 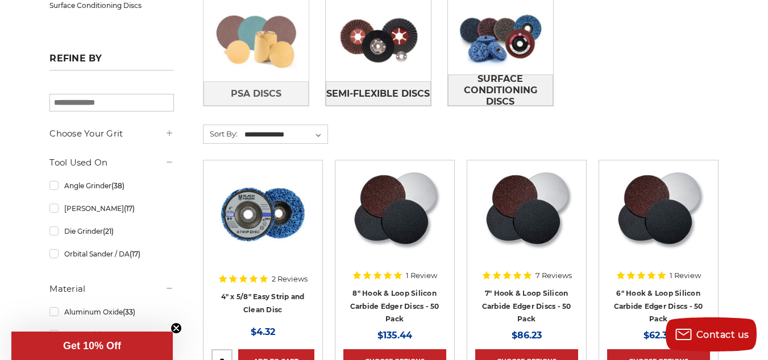 What do you see at coordinates (256, 94) in the screenshot?
I see `span: PSA Discs` at bounding box center [256, 94].